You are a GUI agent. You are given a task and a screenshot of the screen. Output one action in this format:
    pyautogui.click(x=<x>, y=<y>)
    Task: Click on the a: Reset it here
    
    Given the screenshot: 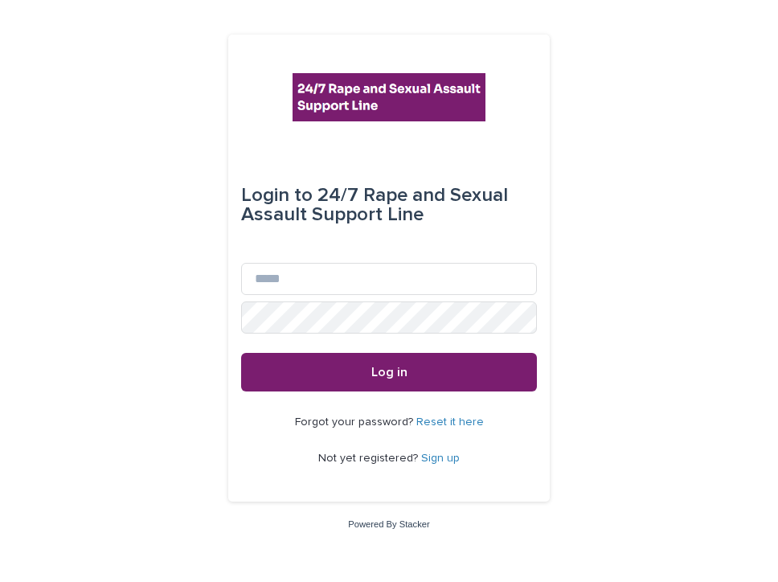 What is the action you would take?
    pyautogui.click(x=450, y=422)
    